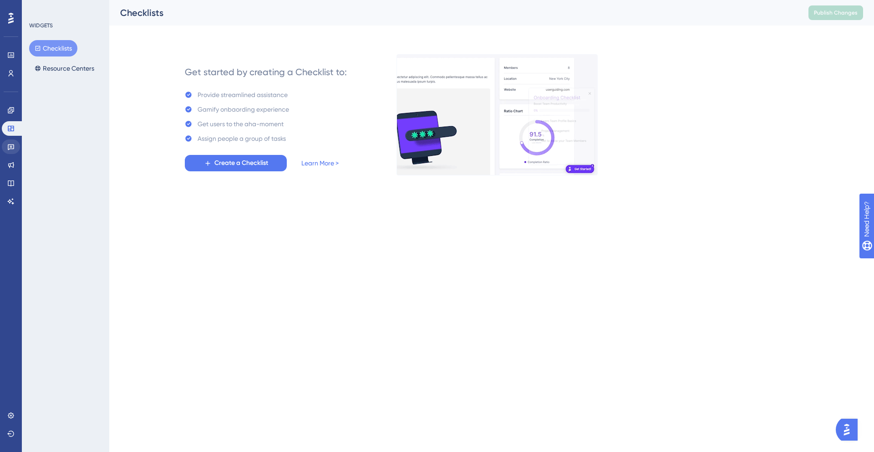 The height and width of the screenshot is (452, 874). Describe the element at coordinates (240, 124) in the screenshot. I see `div: Get users to the aha-moment` at that location.